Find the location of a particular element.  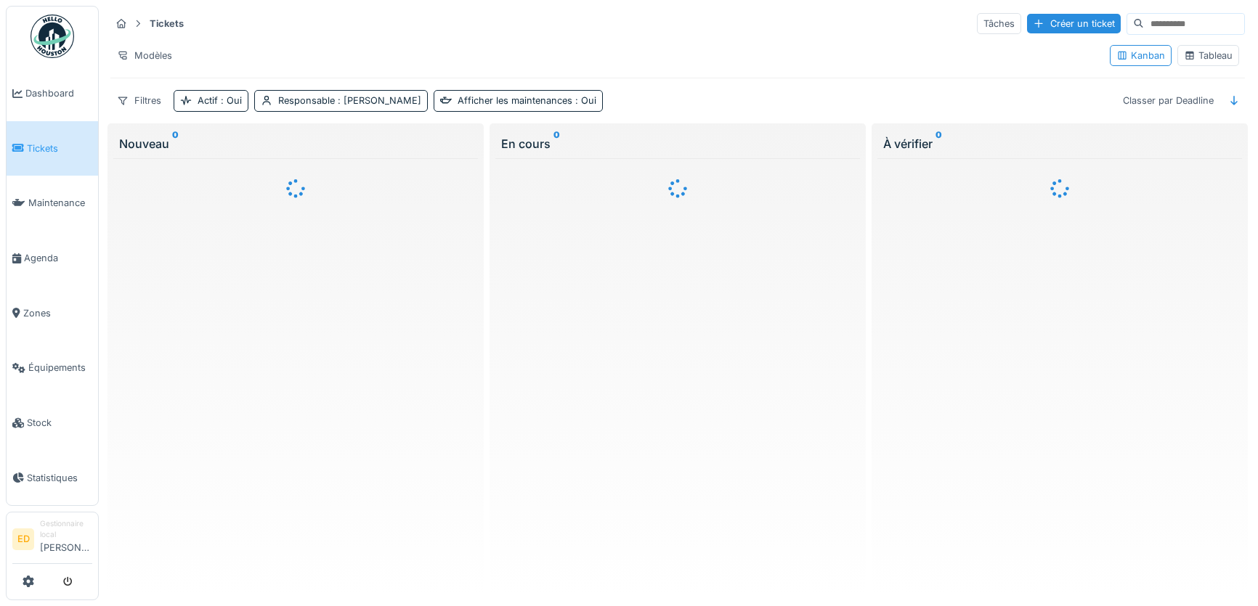

div: Créer un ticket is located at coordinates (1073, 23).